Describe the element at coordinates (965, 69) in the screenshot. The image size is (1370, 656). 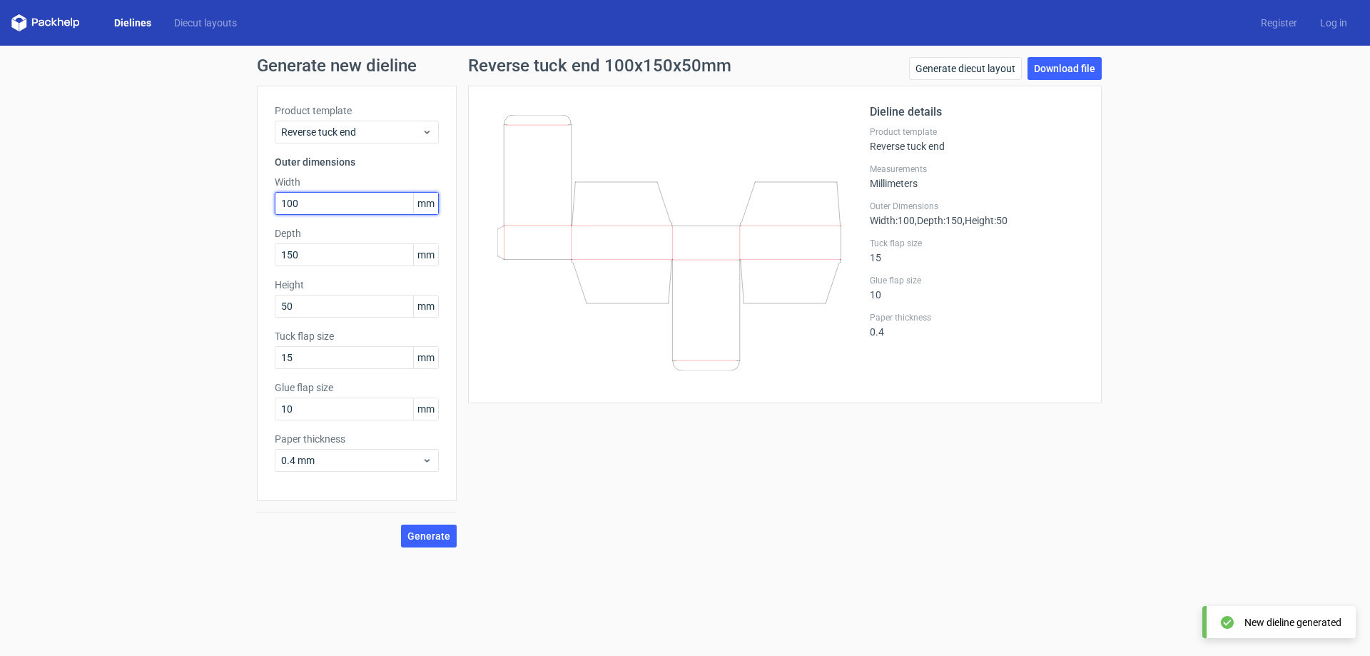
I see `a: Generate diecut layout` at that location.